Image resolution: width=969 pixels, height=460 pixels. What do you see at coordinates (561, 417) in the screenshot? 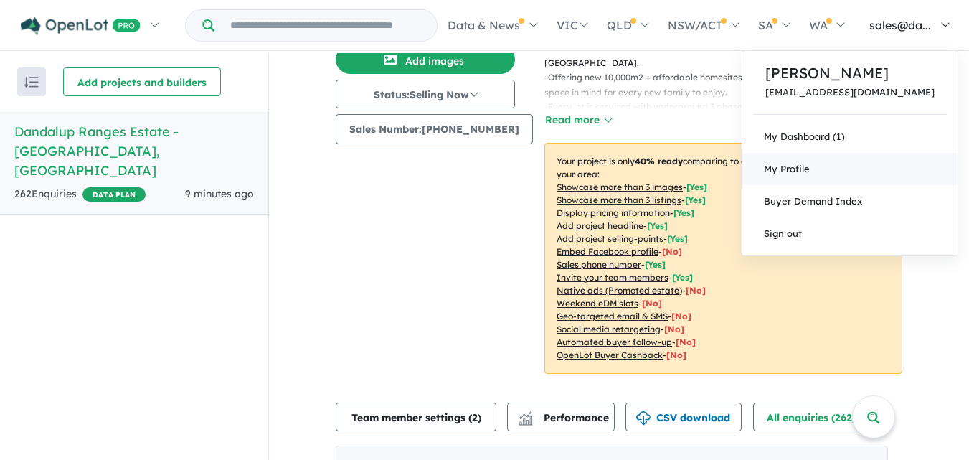
I see `button: Performance` at bounding box center [561, 417].